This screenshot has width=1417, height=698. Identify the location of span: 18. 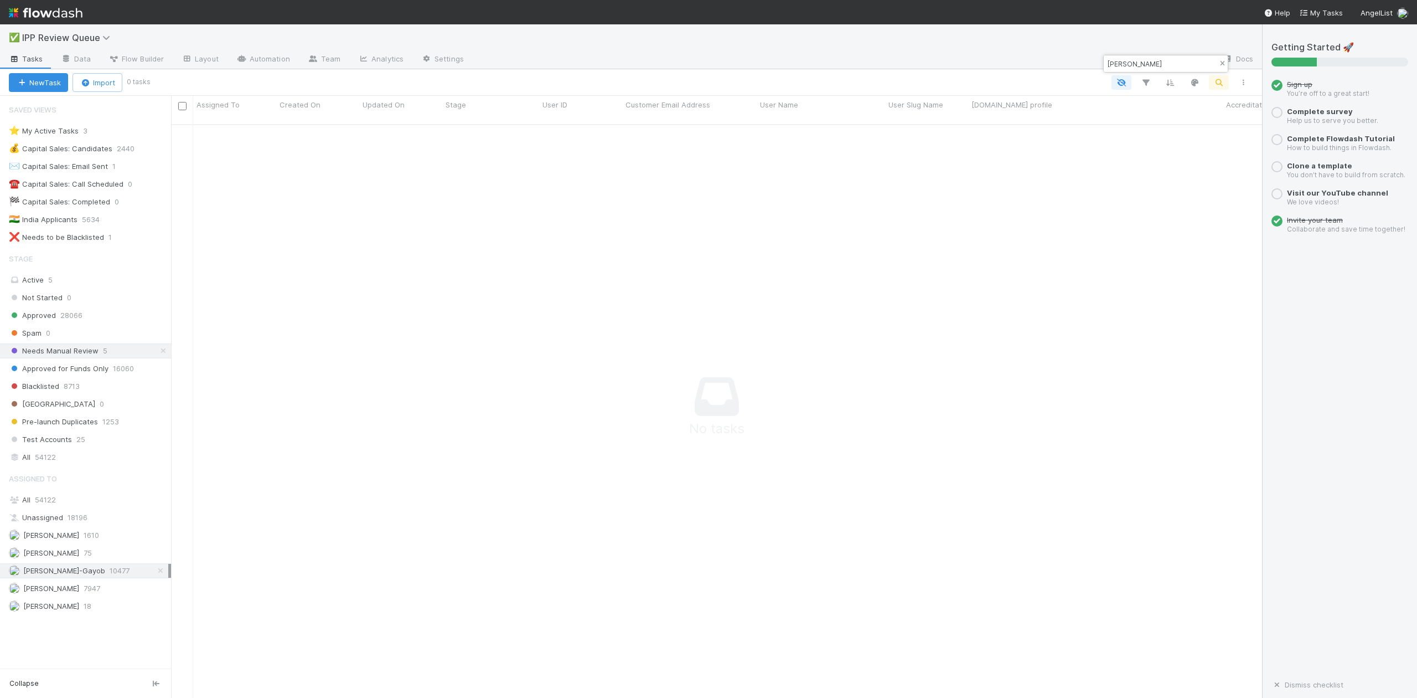
(87, 606).